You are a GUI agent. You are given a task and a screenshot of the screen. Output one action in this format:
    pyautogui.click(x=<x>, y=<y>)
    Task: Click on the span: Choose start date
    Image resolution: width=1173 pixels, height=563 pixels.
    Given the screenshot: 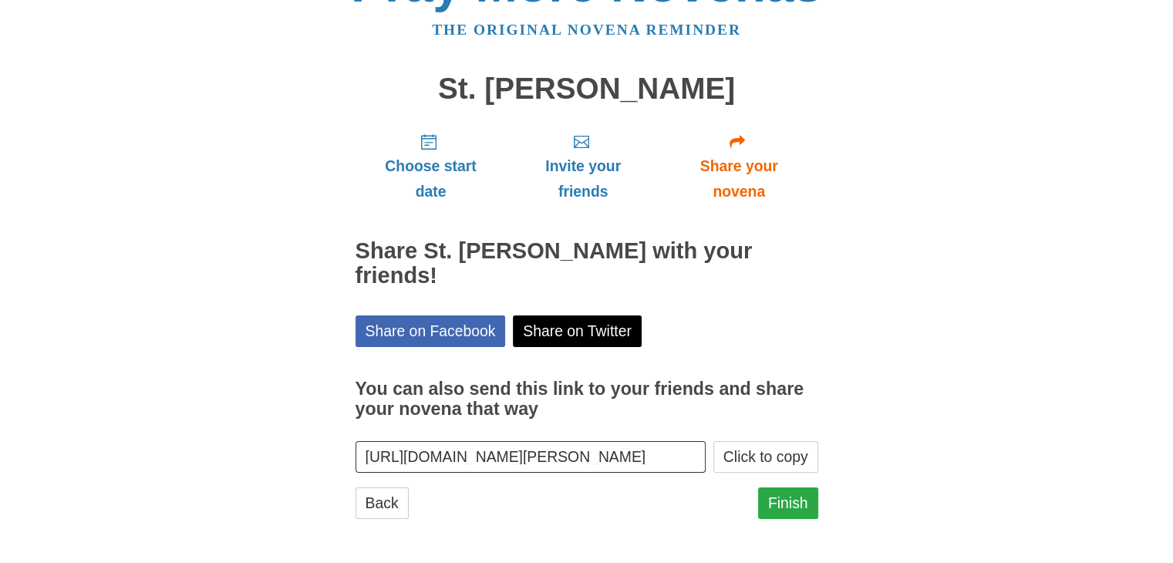 What is the action you would take?
    pyautogui.click(x=431, y=179)
    